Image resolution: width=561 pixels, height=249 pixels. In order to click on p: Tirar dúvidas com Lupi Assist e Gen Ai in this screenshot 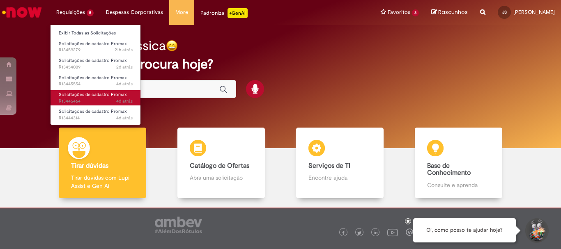, I will do `click(102, 182)`.